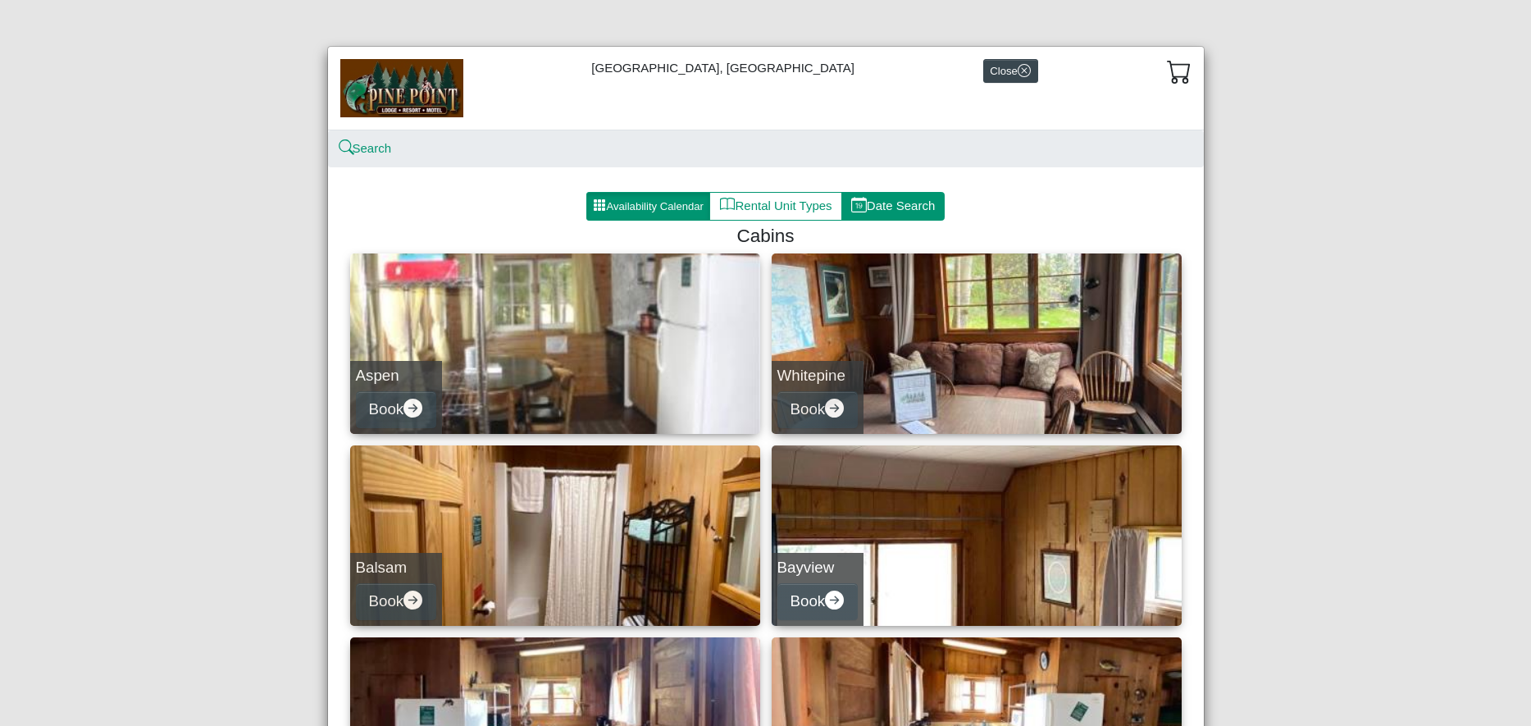  I want to click on h5: Bayview, so click(817, 567).